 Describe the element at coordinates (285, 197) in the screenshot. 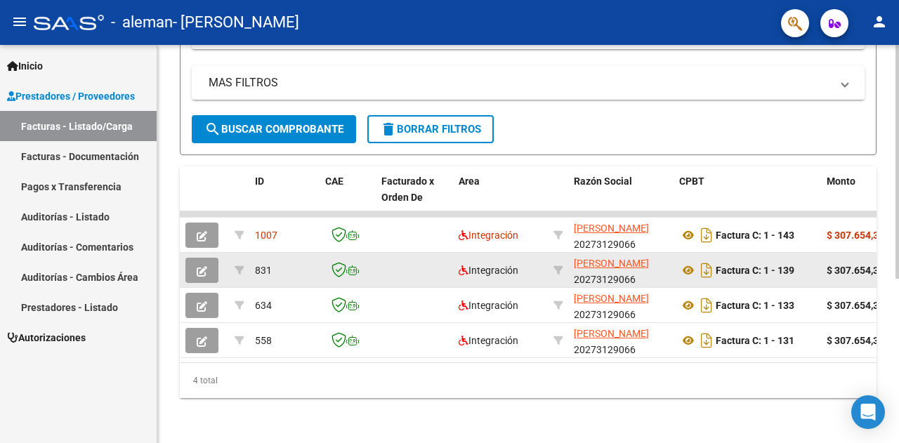

I see `datatable-header-cell: ID` at that location.